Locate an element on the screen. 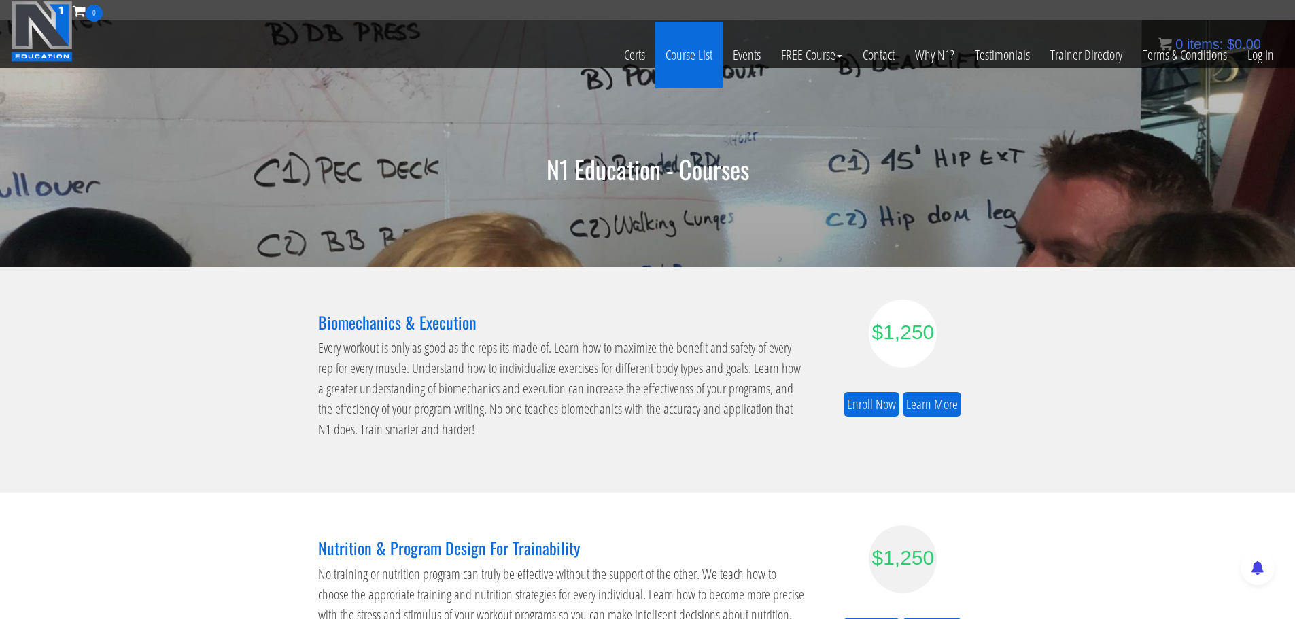  a: Certs is located at coordinates (634, 55).